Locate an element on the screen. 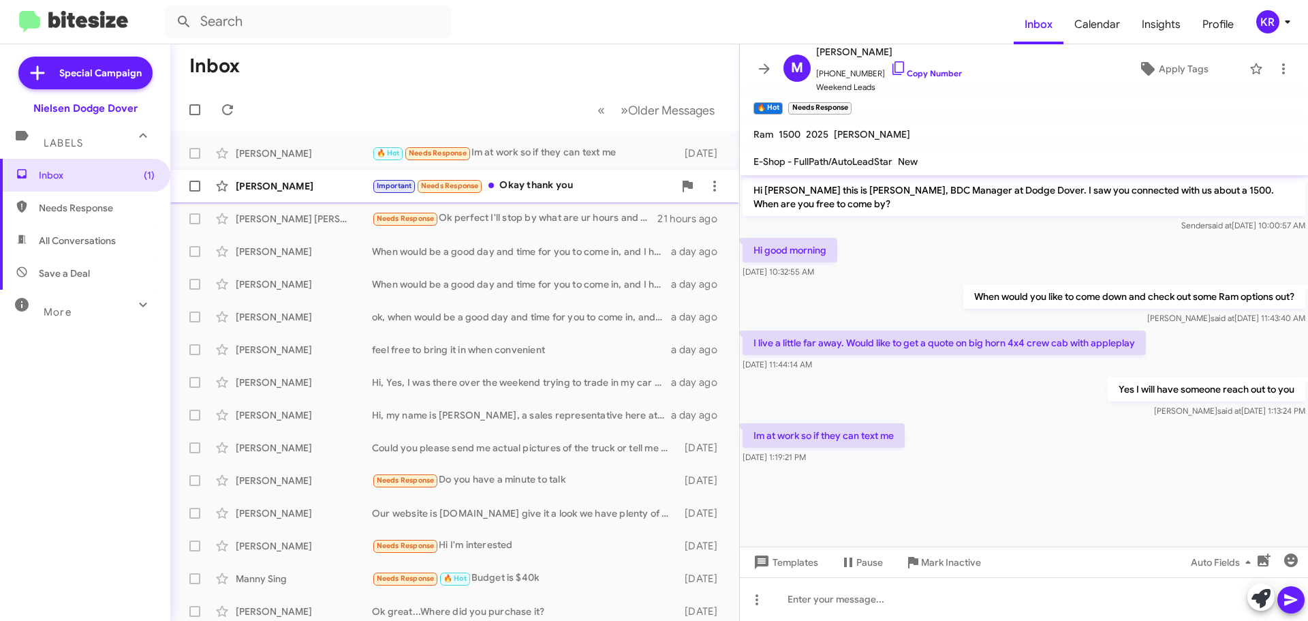 The image size is (1308, 621). button: Mark Inactive is located at coordinates (943, 562).